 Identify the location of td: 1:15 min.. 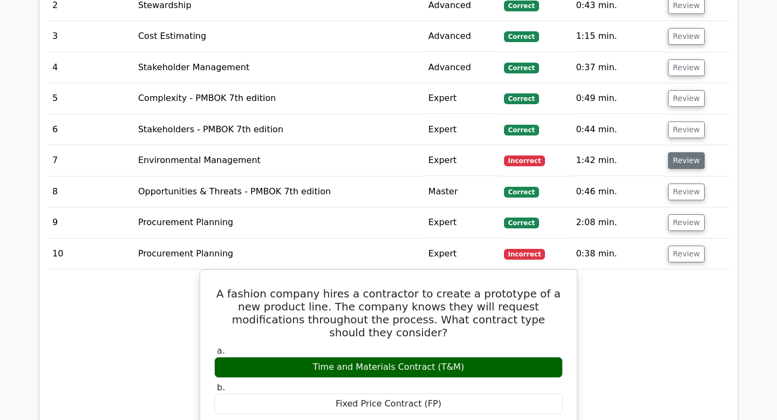
(618, 36).